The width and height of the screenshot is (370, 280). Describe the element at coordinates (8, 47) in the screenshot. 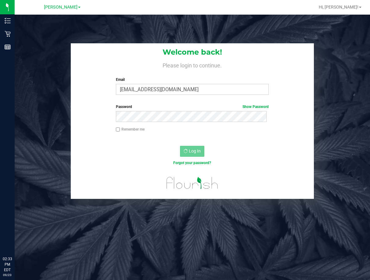

I see `inline-svg: Reports` at that location.